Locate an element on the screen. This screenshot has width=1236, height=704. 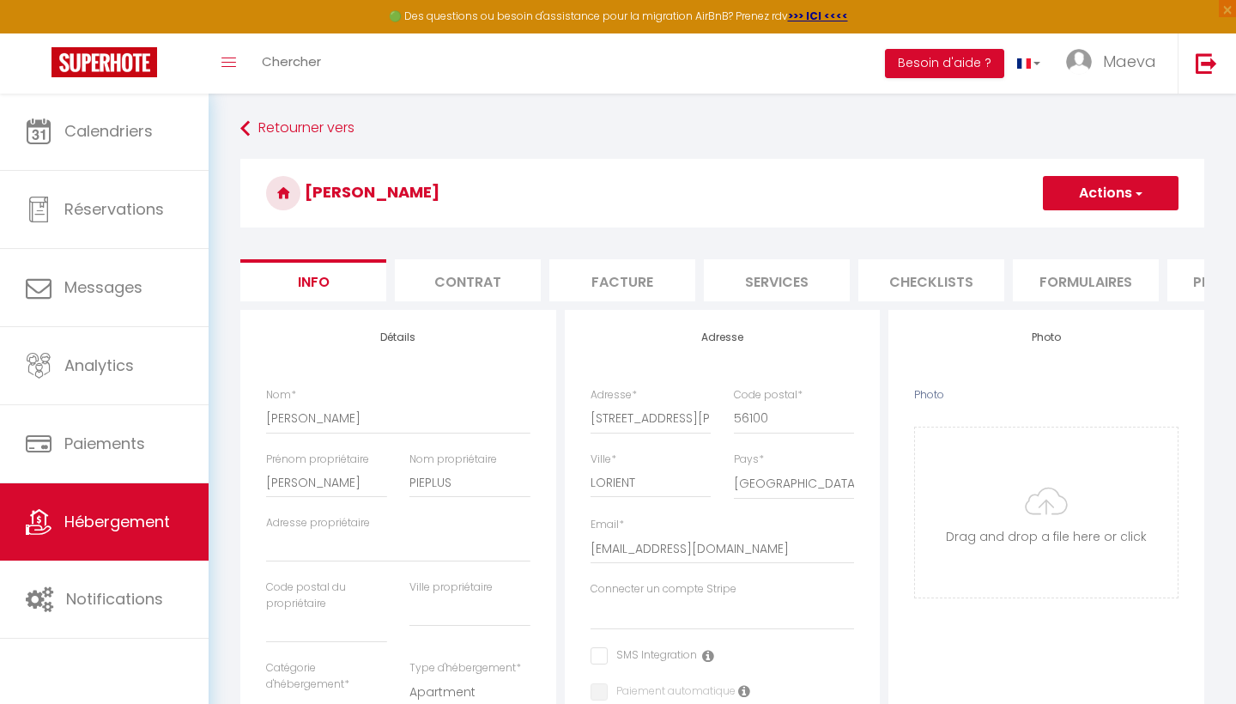
img: Super Booking is located at coordinates (104, 62).